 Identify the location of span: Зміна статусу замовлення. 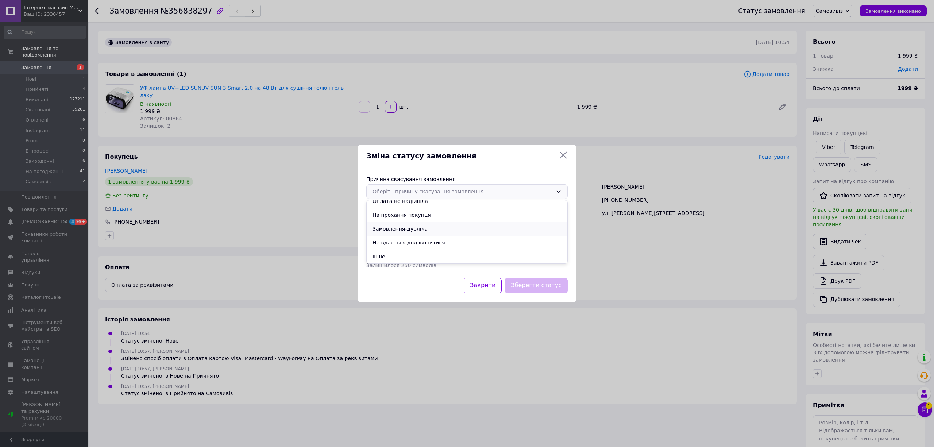
(461, 156).